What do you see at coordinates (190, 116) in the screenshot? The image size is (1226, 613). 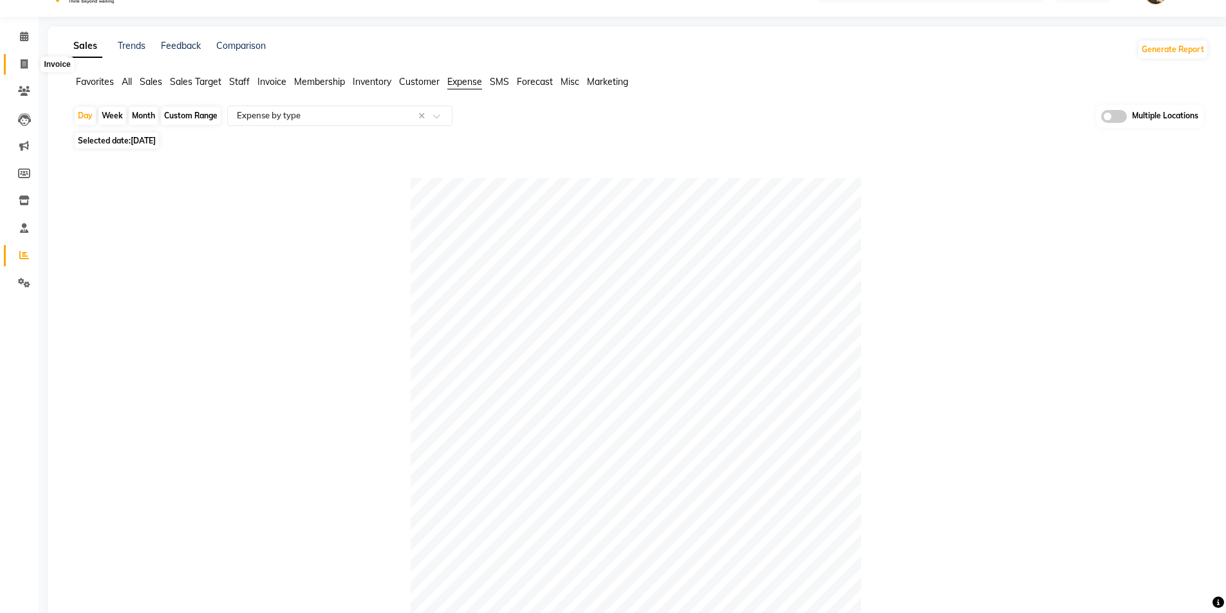 I see `div: Custom Range` at bounding box center [190, 116].